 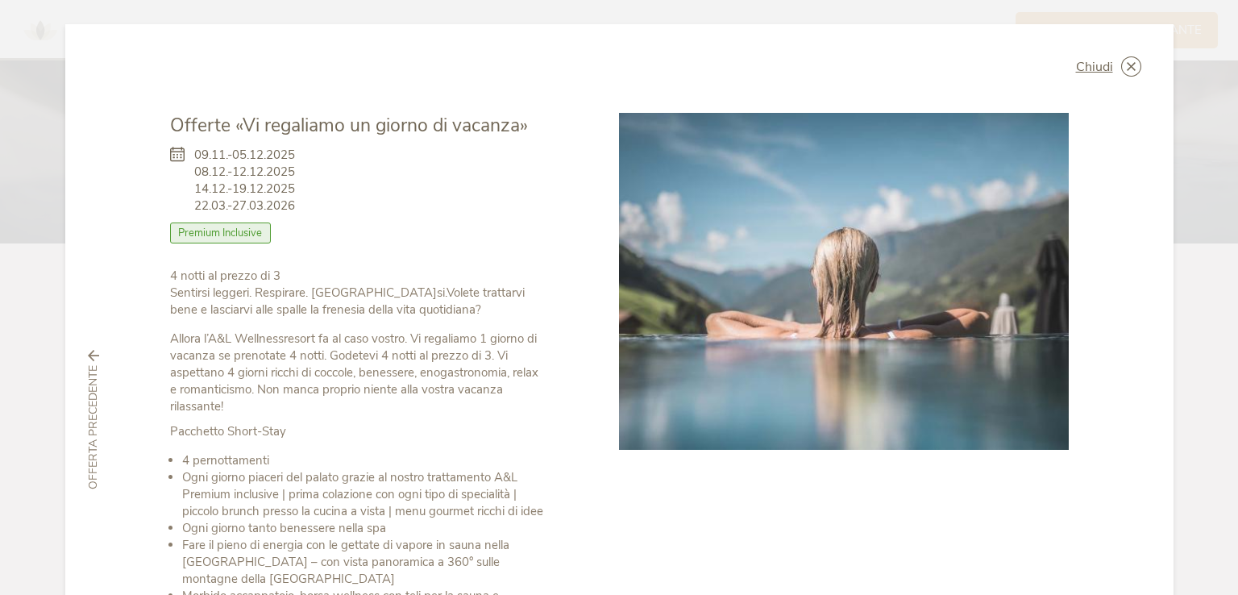 I want to click on span: Offerta precedente, so click(x=93, y=427).